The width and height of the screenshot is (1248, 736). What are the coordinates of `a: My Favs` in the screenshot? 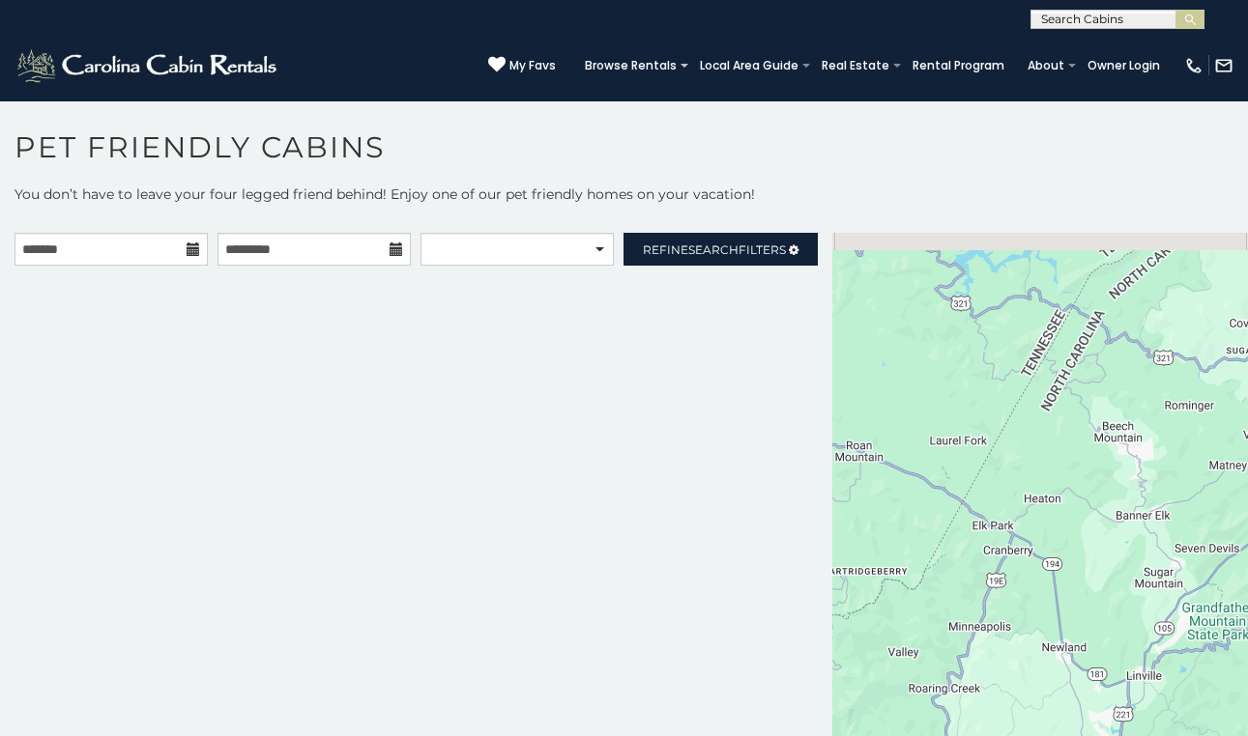 It's located at (522, 66).